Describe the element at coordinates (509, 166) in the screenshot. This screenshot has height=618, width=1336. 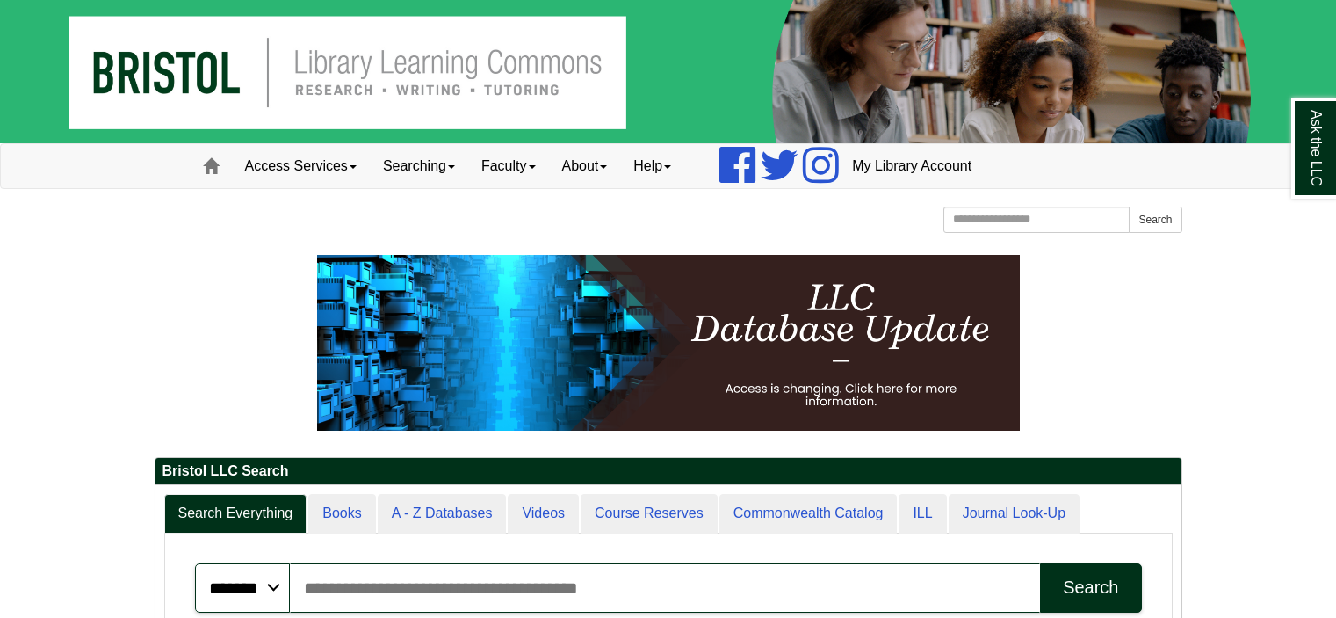
I see `a: Faculty` at that location.